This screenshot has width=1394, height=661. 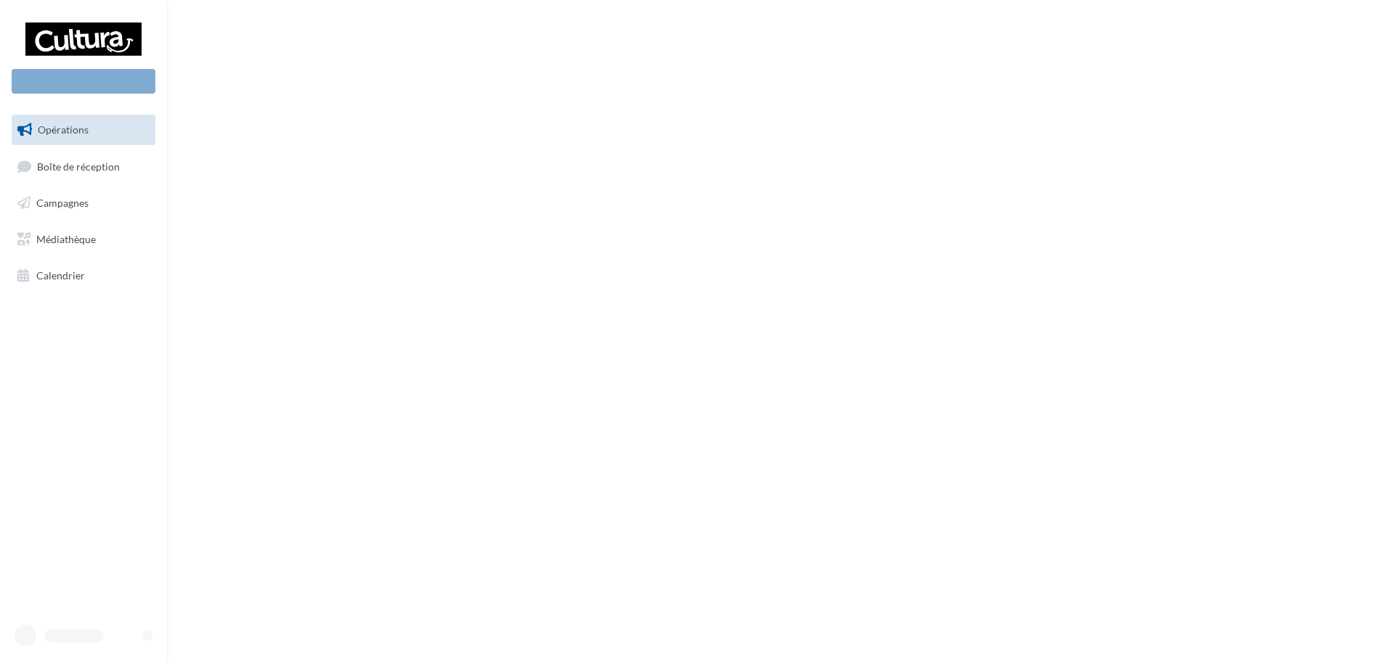 I want to click on a: Opérations, so click(x=83, y=130).